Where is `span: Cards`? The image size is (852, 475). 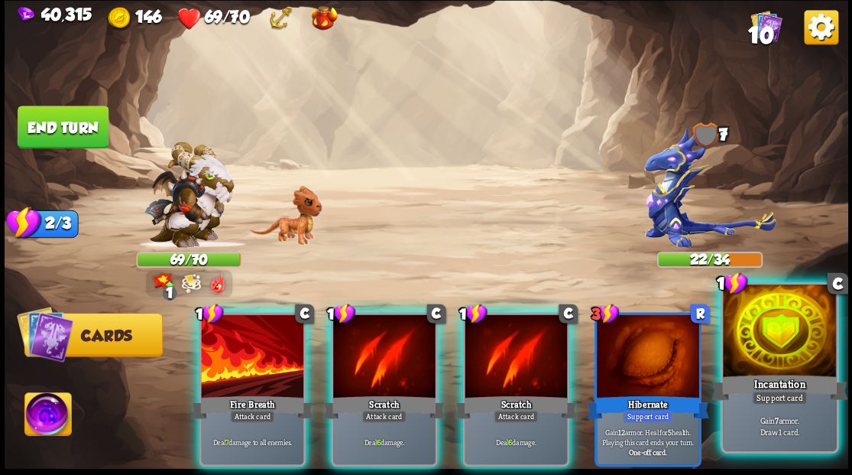
span: Cards is located at coordinates (106, 335).